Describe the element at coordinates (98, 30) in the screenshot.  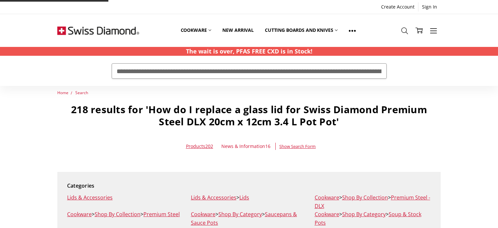
I see `img: Free Shipping On Every Order` at that location.